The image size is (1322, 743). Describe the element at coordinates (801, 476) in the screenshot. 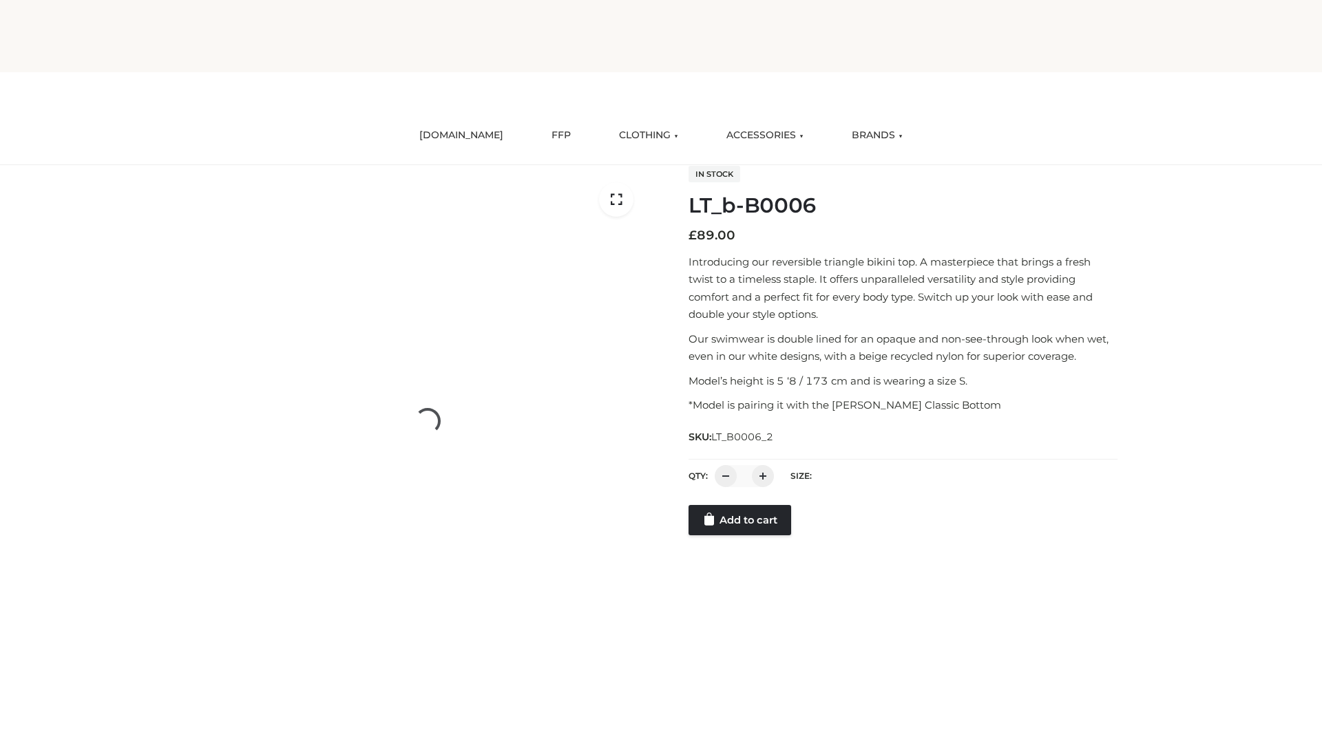

I see `label: Size:` at that location.